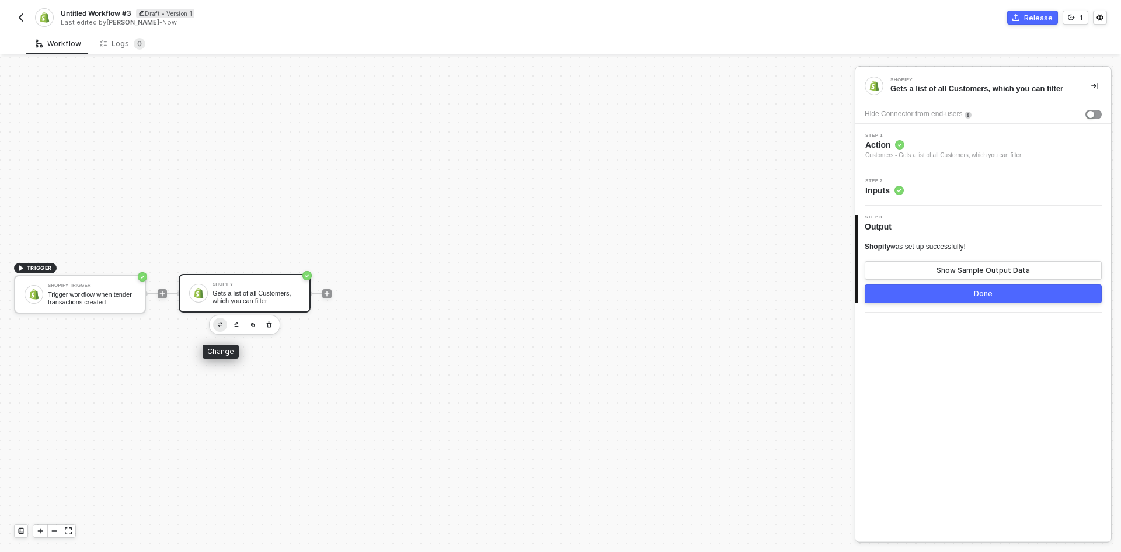 The width and height of the screenshot is (1121, 552). I want to click on div: Last edited by - Now, so click(310, 22).